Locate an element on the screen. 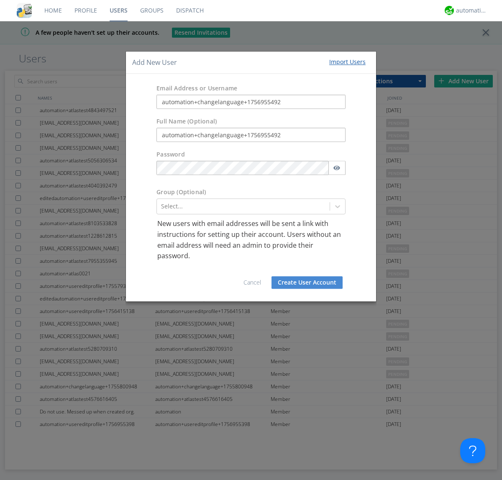 This screenshot has height=480, width=502. input: e.g. email@address.com, Housekeeping1 is located at coordinates (251, 102).